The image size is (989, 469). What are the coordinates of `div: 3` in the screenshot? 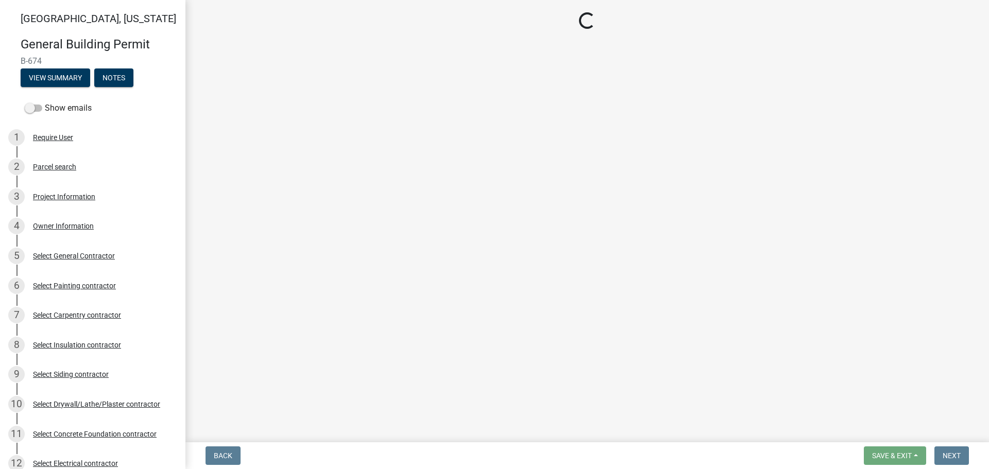 It's located at (16, 197).